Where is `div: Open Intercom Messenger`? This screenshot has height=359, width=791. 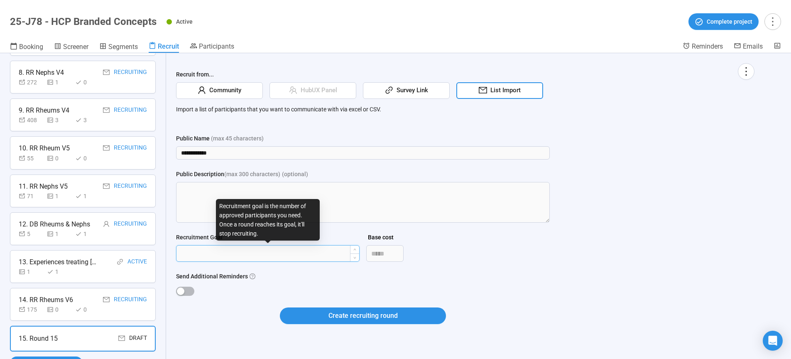 div: Open Intercom Messenger is located at coordinates (772, 340).